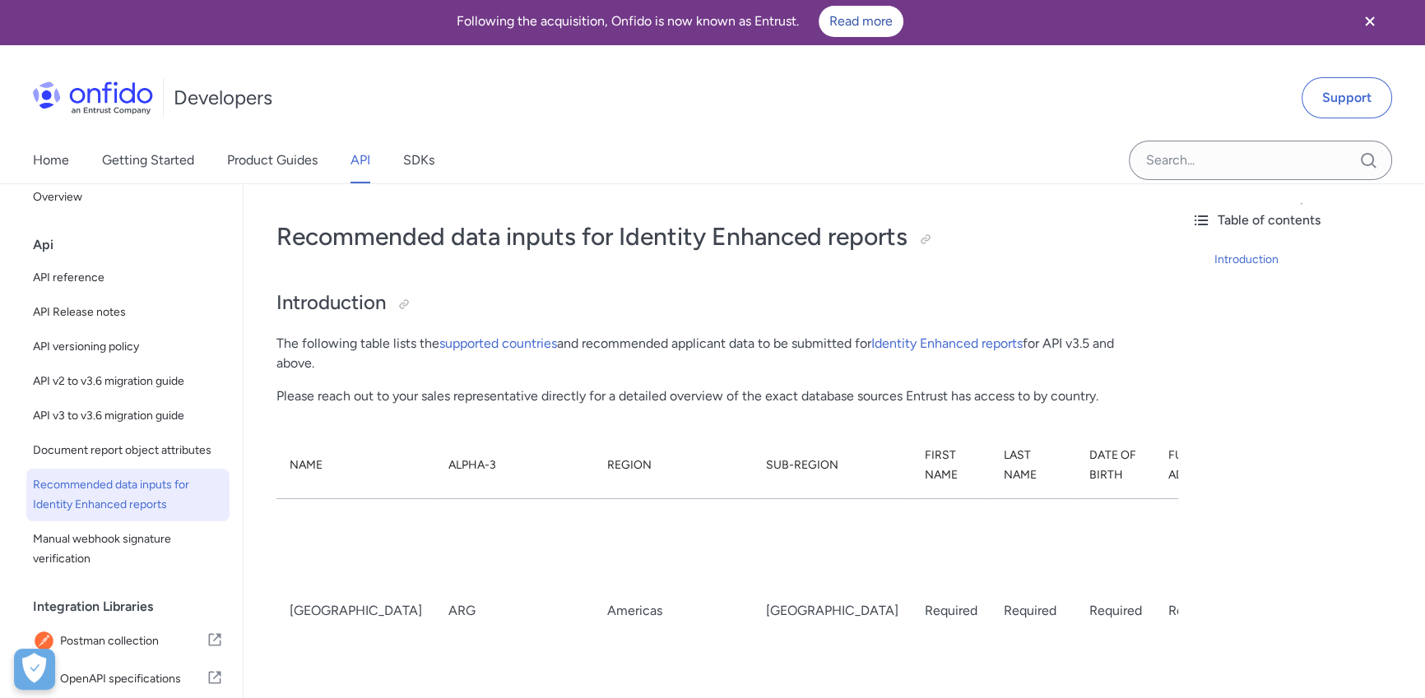 The width and height of the screenshot is (1425, 698). I want to click on th: Name, so click(355, 466).